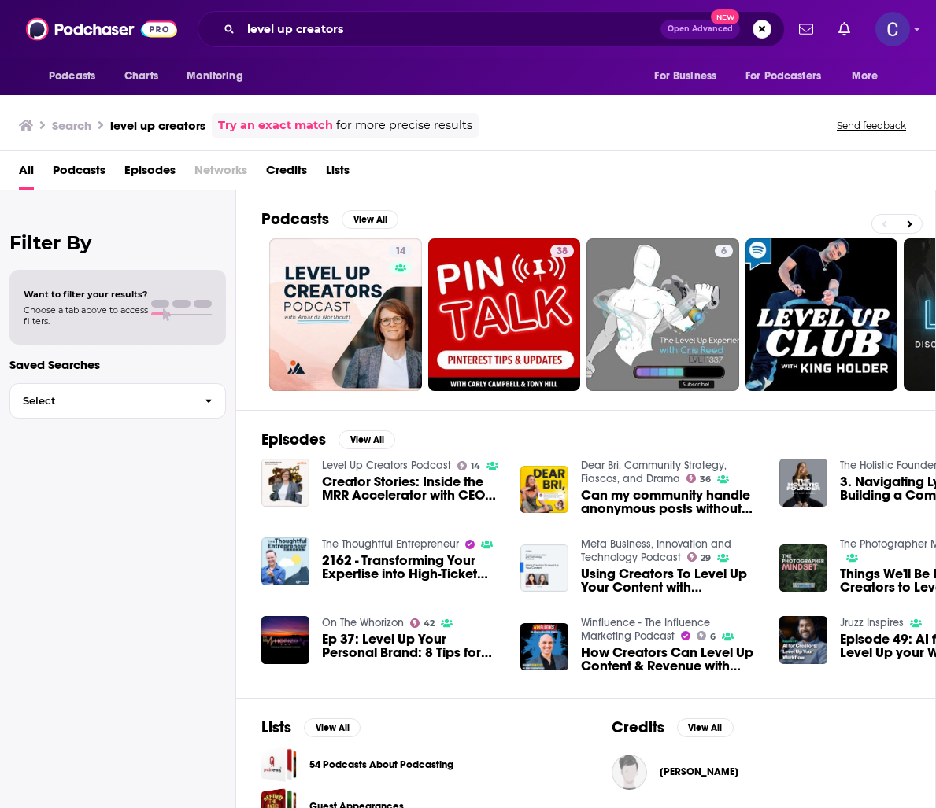 The width and height of the screenshot is (936, 808). Describe the element at coordinates (705, 558) in the screenshot. I see `span: 29` at that location.